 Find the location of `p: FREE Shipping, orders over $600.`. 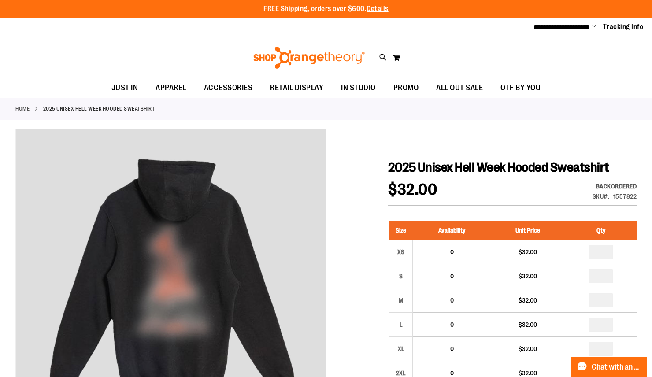

p: FREE Shipping, orders over $600. is located at coordinates (326, 9).